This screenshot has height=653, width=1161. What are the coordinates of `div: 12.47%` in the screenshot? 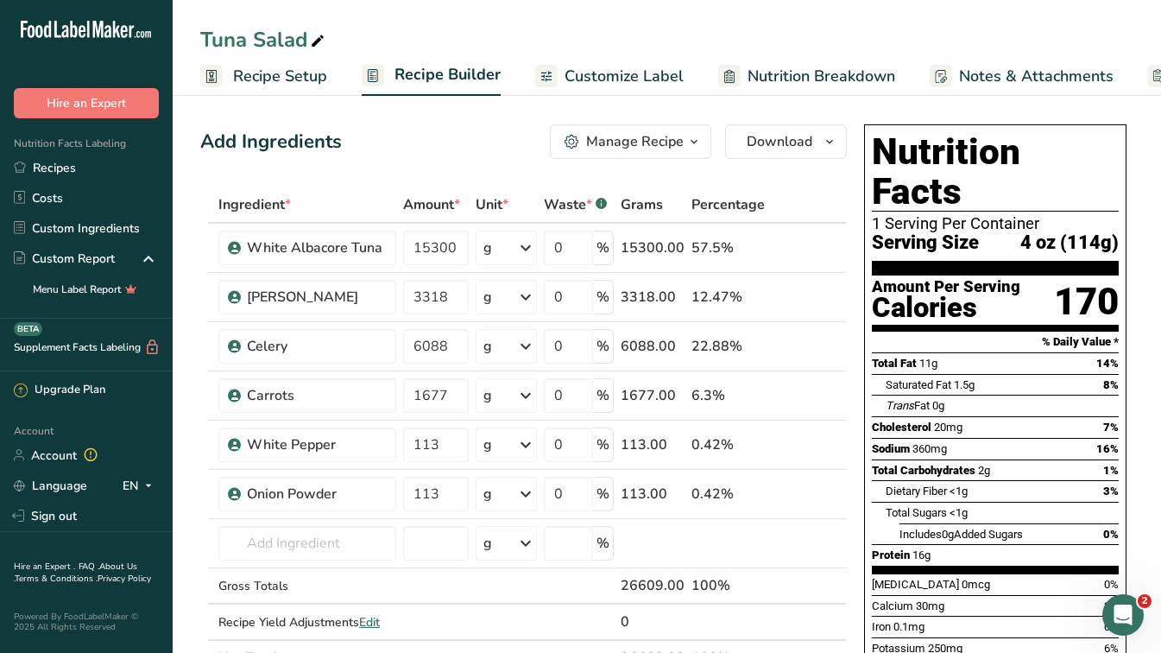 It's located at (728, 297).